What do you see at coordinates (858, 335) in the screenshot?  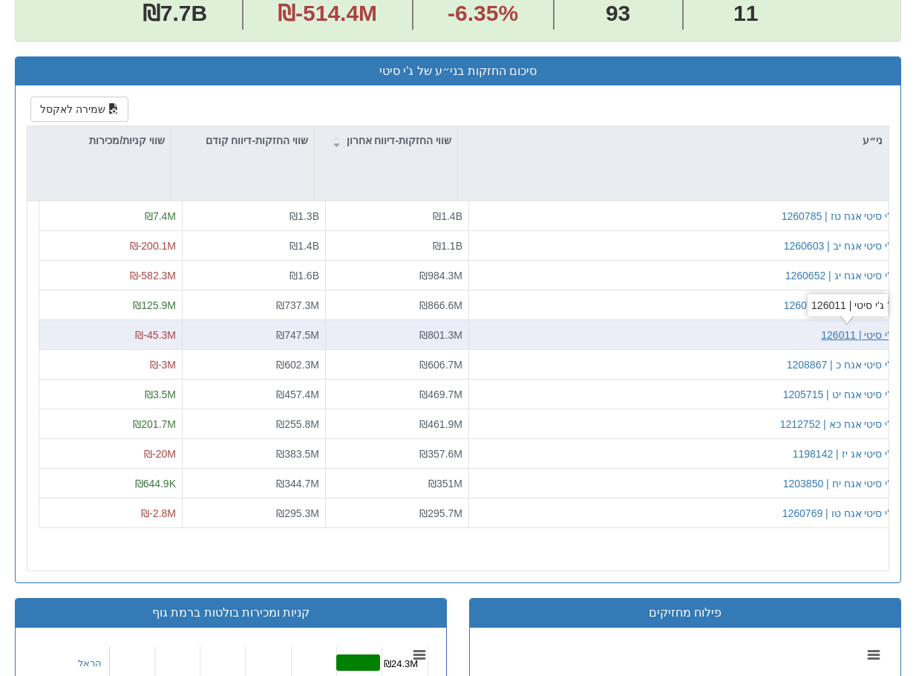 I see `button: ג'י סיטי | 126011` at bounding box center [858, 335].